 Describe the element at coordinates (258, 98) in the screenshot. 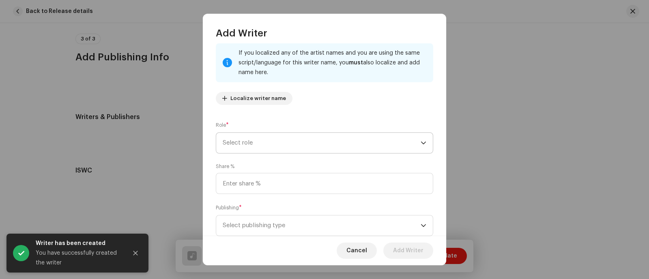

I see `span: Localize writer name` at that location.